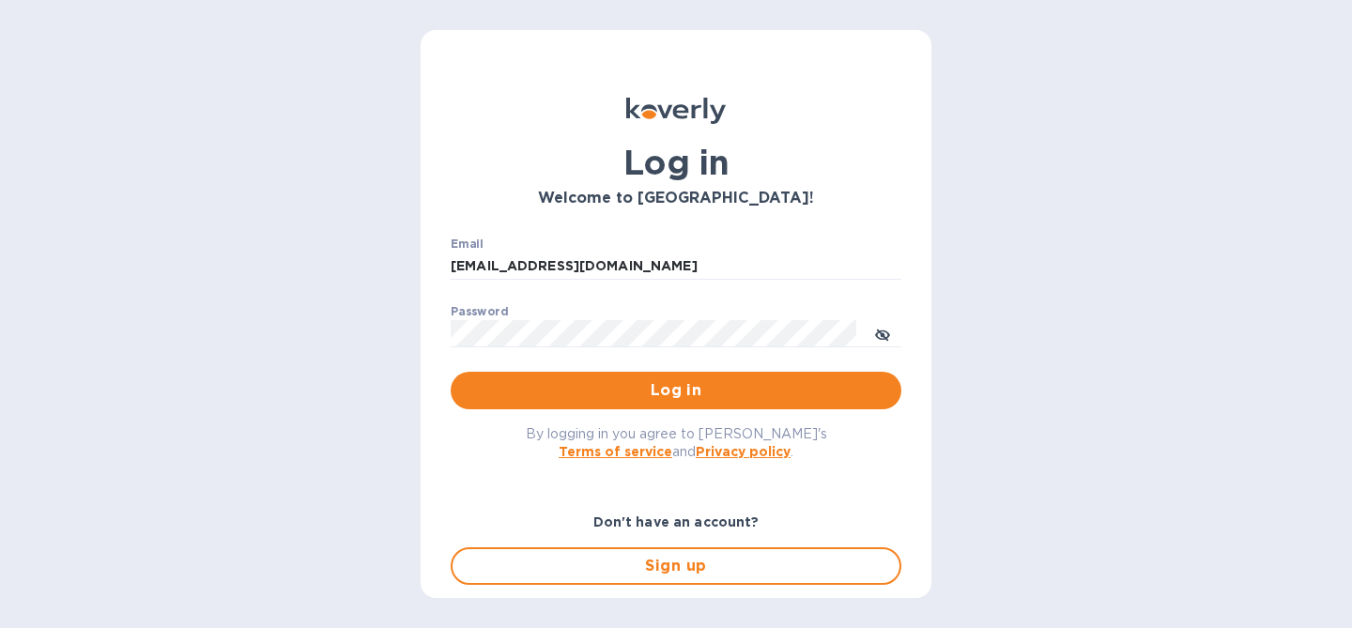 The height and width of the screenshot is (628, 1352). I want to click on a: Privacy policy, so click(743, 452).